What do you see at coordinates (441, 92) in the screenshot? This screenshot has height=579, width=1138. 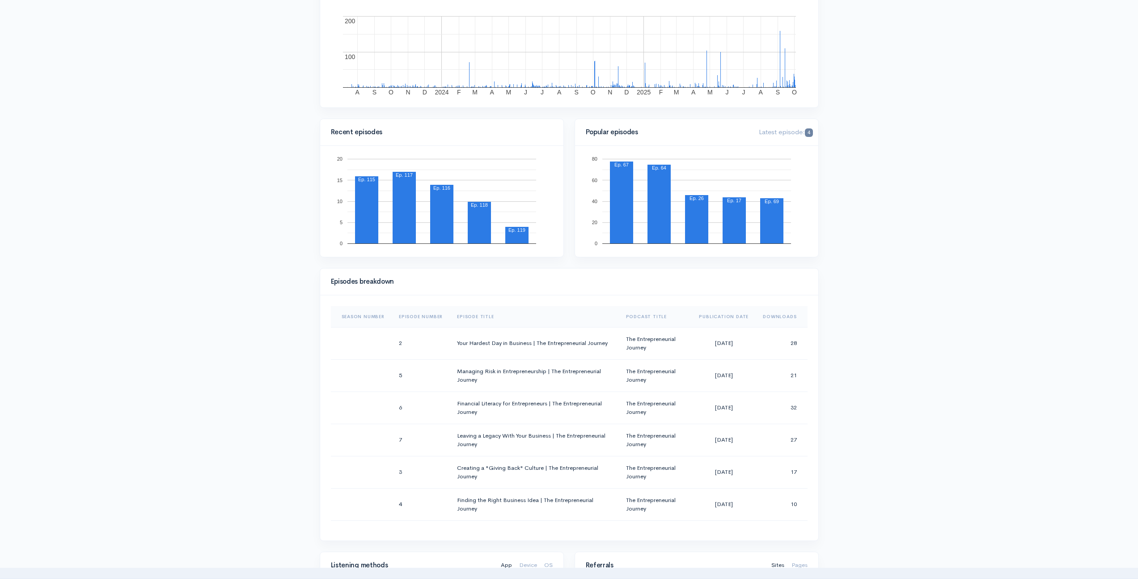 I see `text: 2024` at bounding box center [441, 92].